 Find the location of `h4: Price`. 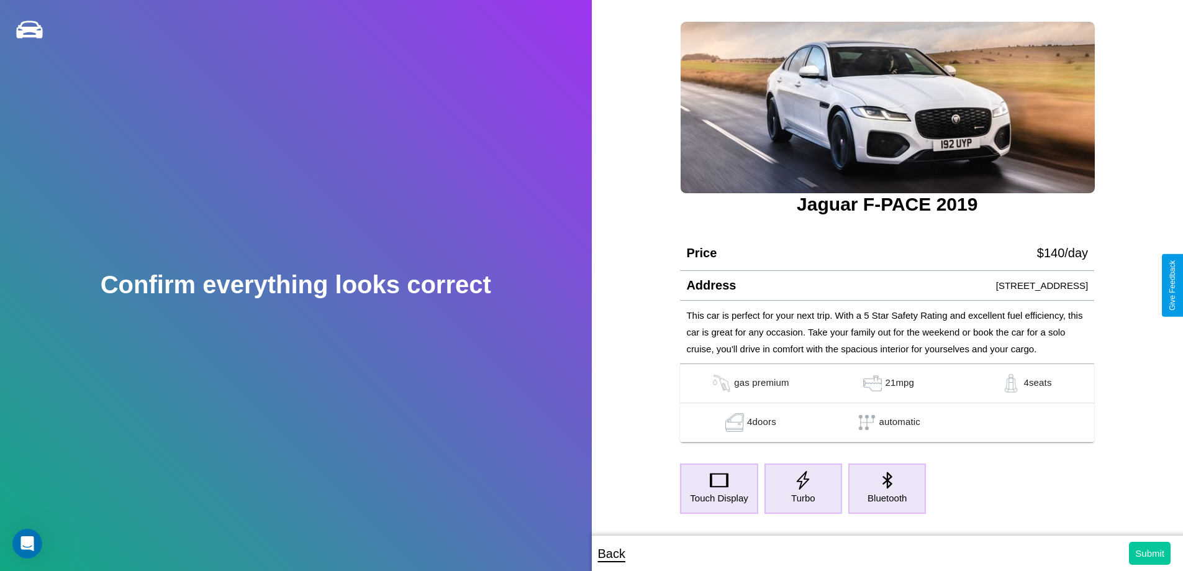

h4: Price is located at coordinates (701, 253).